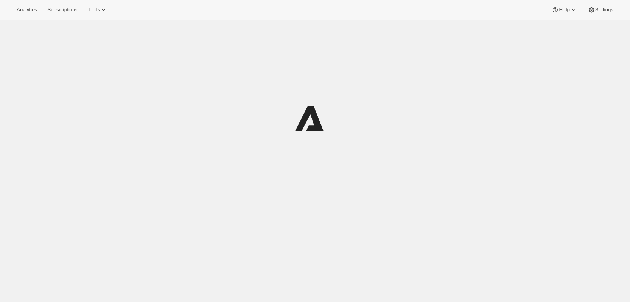 The width and height of the screenshot is (630, 302). I want to click on button: Tools, so click(97, 10).